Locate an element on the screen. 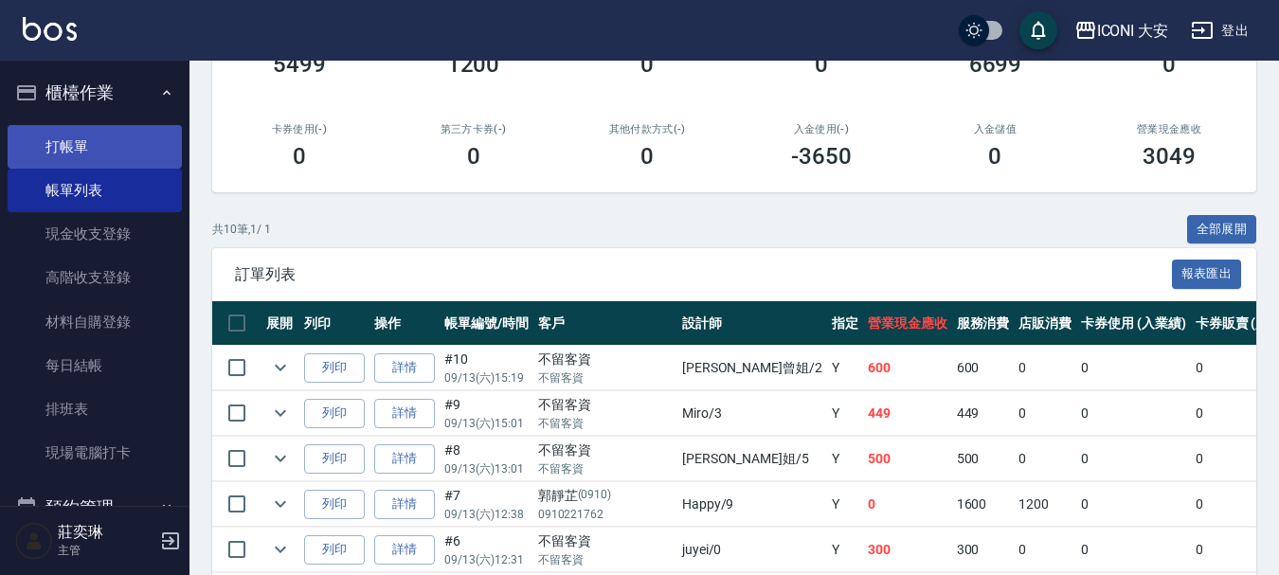  img: Logo is located at coordinates (49, 28).